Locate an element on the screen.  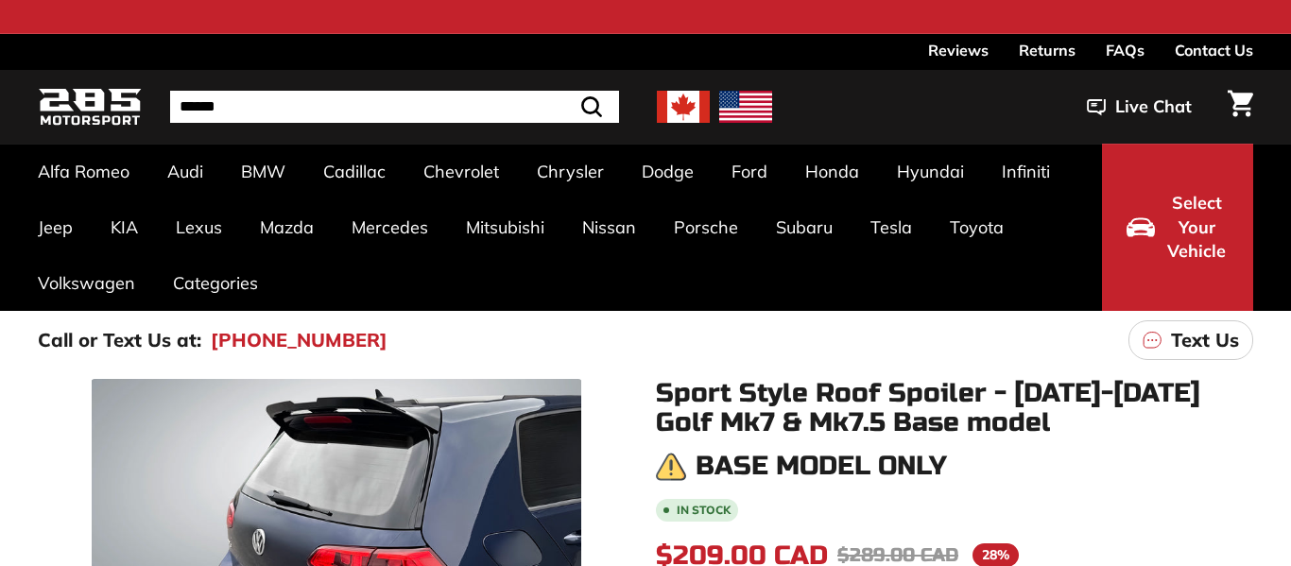
a: Audi is located at coordinates (185, 171).